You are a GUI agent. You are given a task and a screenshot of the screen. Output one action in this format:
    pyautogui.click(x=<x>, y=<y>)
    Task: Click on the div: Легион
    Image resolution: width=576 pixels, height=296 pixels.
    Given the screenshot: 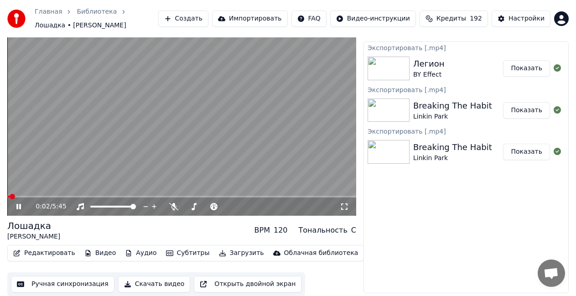 What is the action you would take?
    pyautogui.click(x=428, y=64)
    